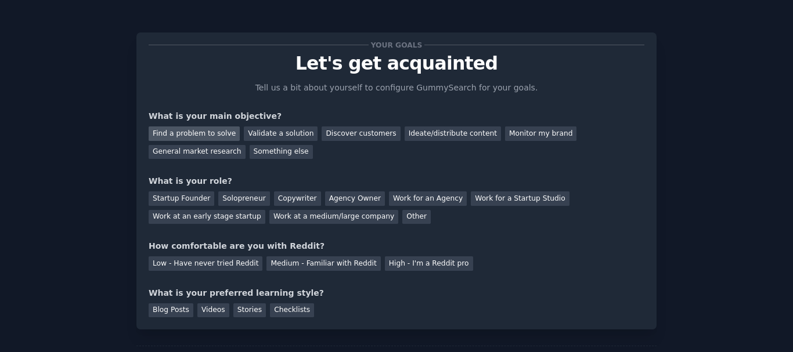 This screenshot has width=793, height=352. Describe the element at coordinates (250, 311) in the screenshot. I see `div: Stories` at that location.